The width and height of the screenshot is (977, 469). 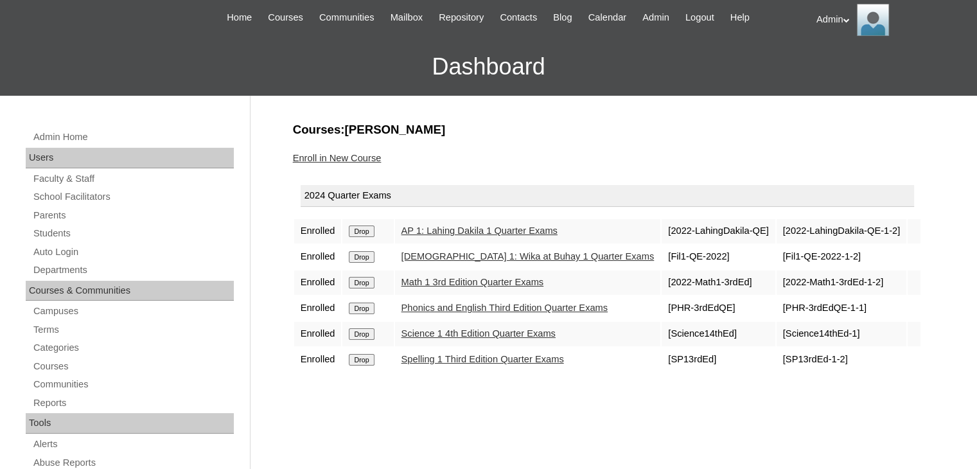 What do you see at coordinates (842, 283) in the screenshot?
I see `td: [2022-Math1-3rdEd-1-2]` at bounding box center [842, 283].